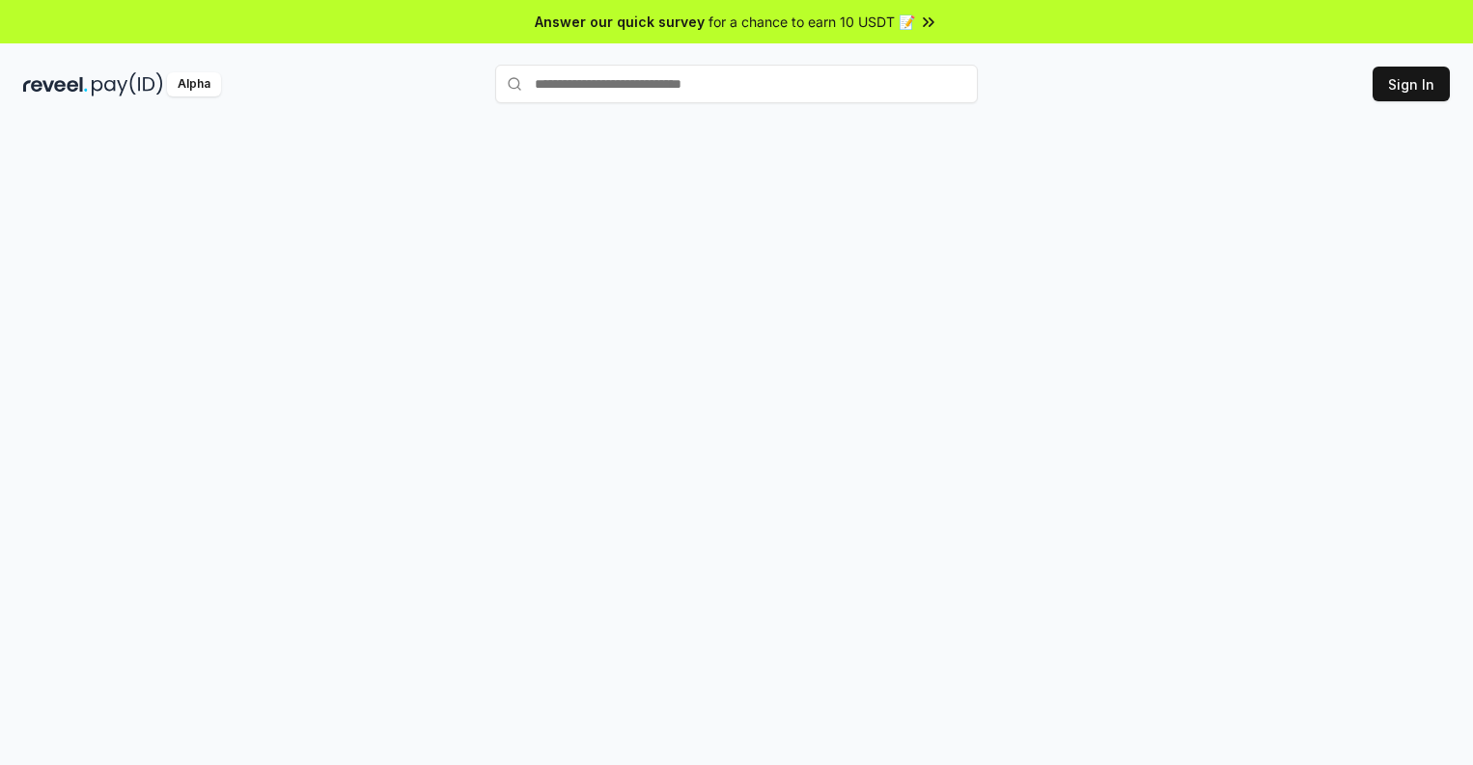 This screenshot has width=1473, height=765. Describe the element at coordinates (620, 21) in the screenshot. I see `span: Answer our quick survey` at that location.